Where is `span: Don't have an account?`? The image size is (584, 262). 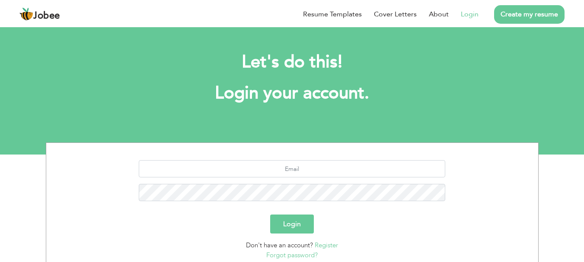 span: Don't have an account? is located at coordinates (279, 245).